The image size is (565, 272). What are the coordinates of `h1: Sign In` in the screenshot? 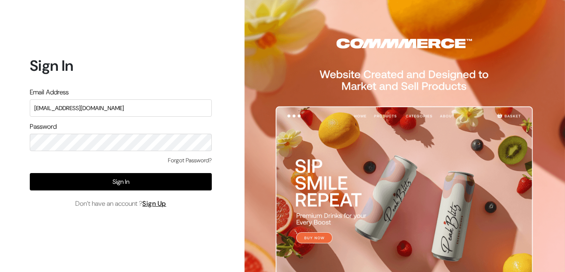 It's located at (121, 65).